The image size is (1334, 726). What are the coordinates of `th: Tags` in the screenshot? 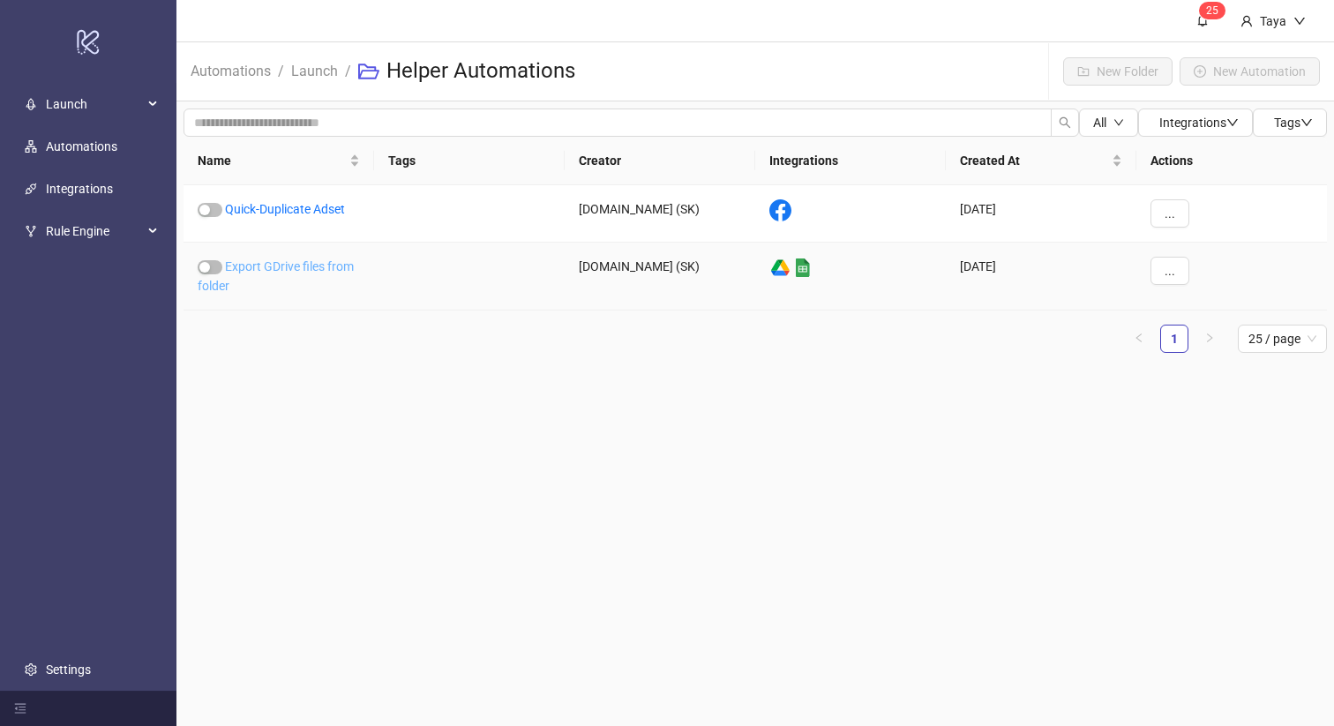 It's located at (469, 161).